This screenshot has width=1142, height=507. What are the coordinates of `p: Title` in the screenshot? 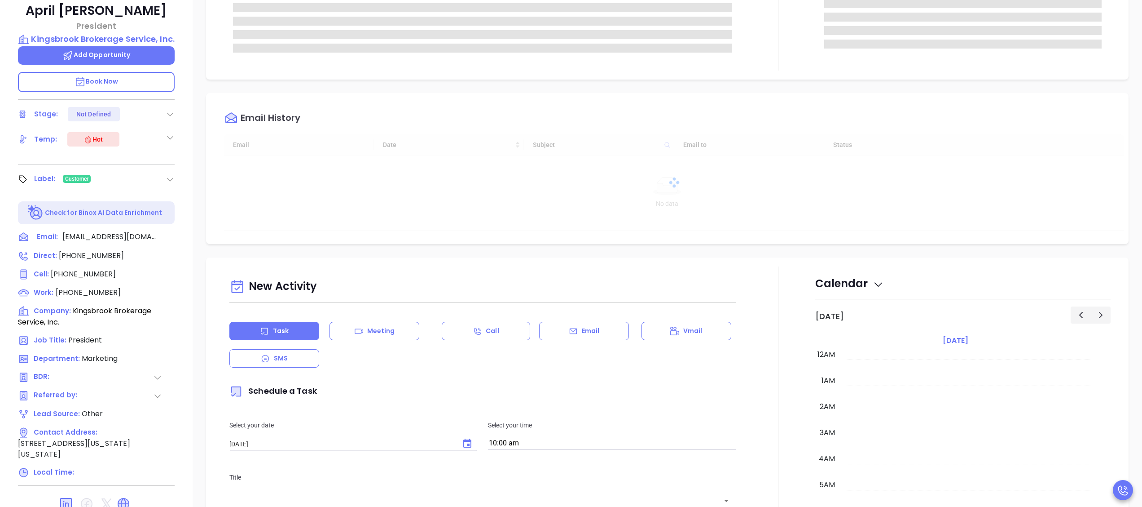 It's located at (483, 477).